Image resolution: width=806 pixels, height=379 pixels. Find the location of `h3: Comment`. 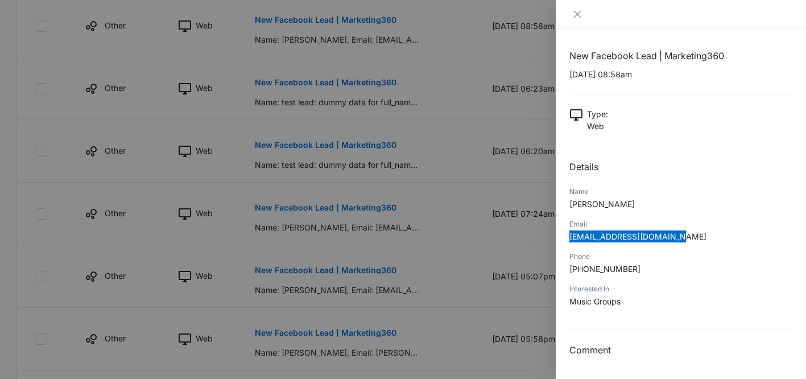

h3: Comment is located at coordinates (681, 350).